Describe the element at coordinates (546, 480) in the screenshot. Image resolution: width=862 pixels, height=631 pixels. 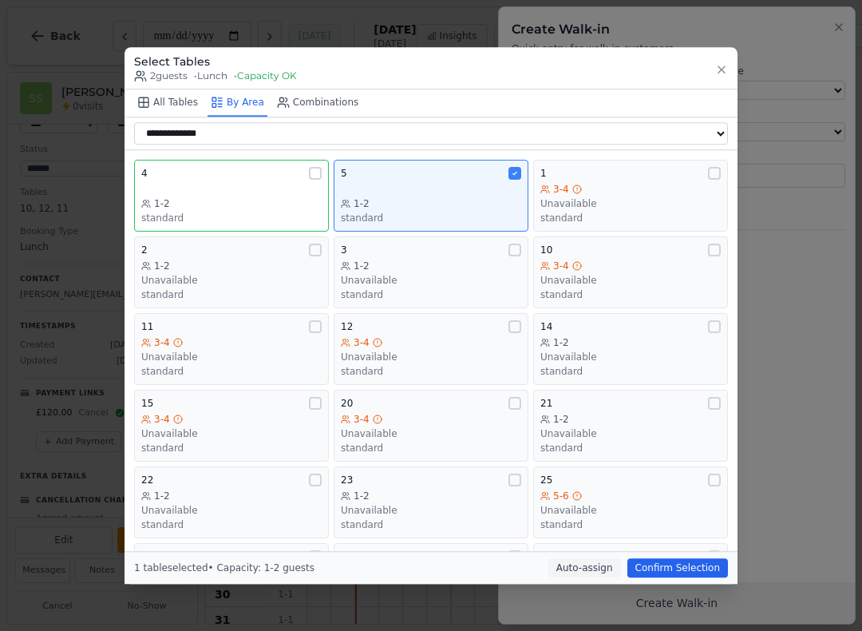
I see `span: 25` at that location.